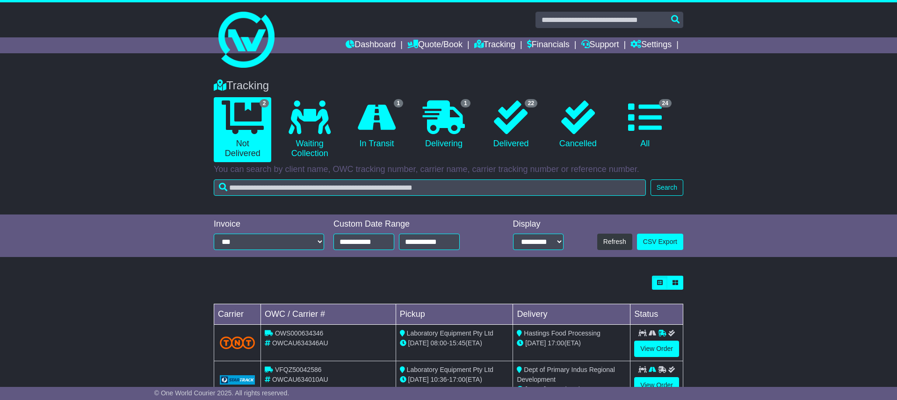 This screenshot has height=400, width=897. I want to click on td: Status, so click(657, 315).